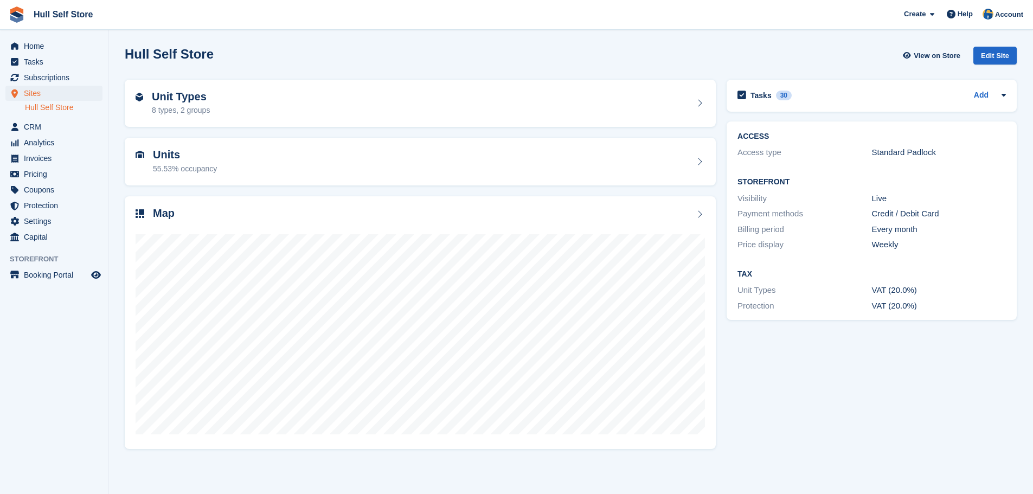 This screenshot has height=494, width=1033. Describe the element at coordinates (56, 158) in the screenshot. I see `span: Invoices` at that location.